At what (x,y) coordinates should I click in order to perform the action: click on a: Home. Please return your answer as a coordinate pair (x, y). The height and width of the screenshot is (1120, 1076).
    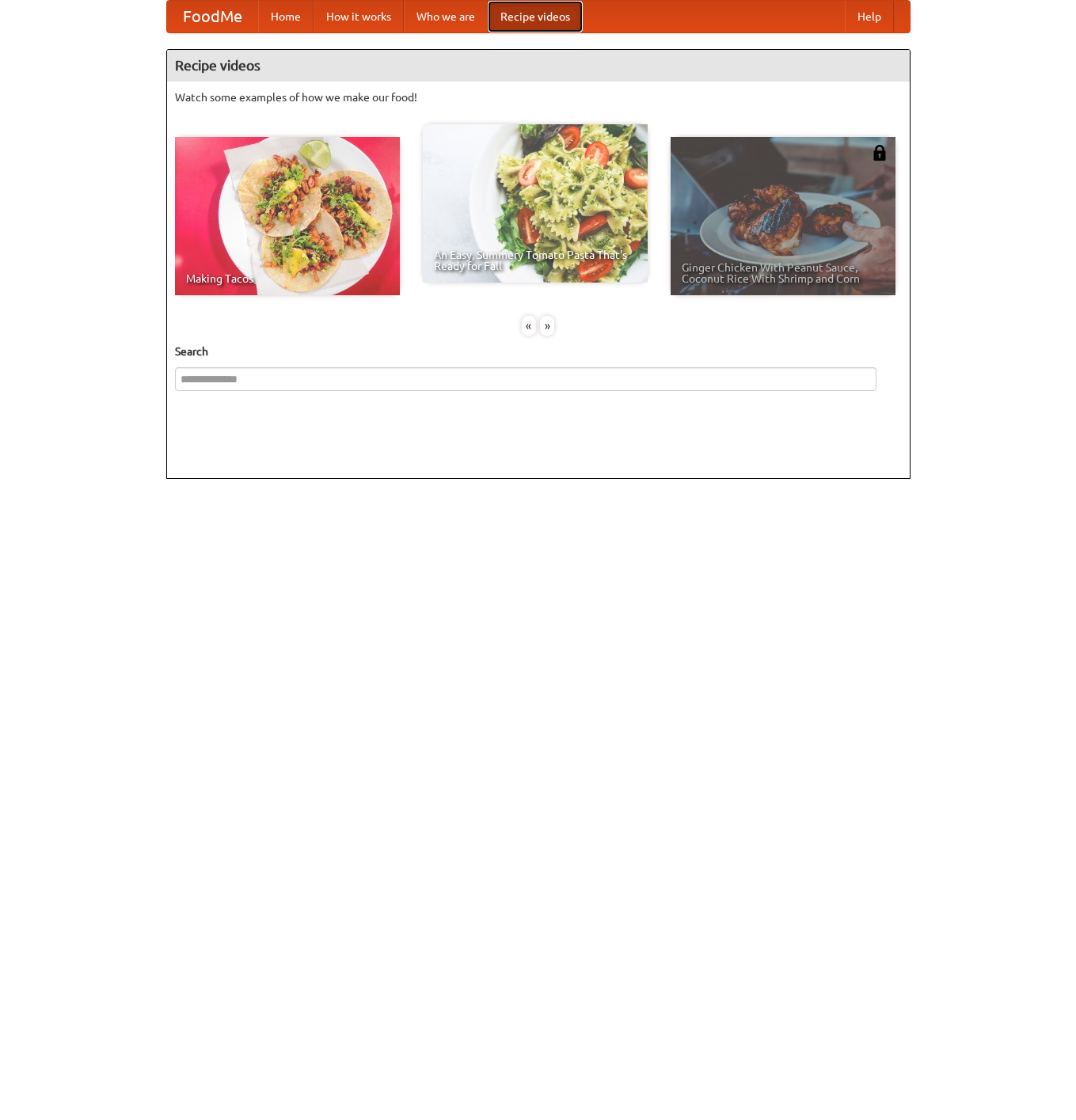
    Looking at the image, I should click on (286, 16).